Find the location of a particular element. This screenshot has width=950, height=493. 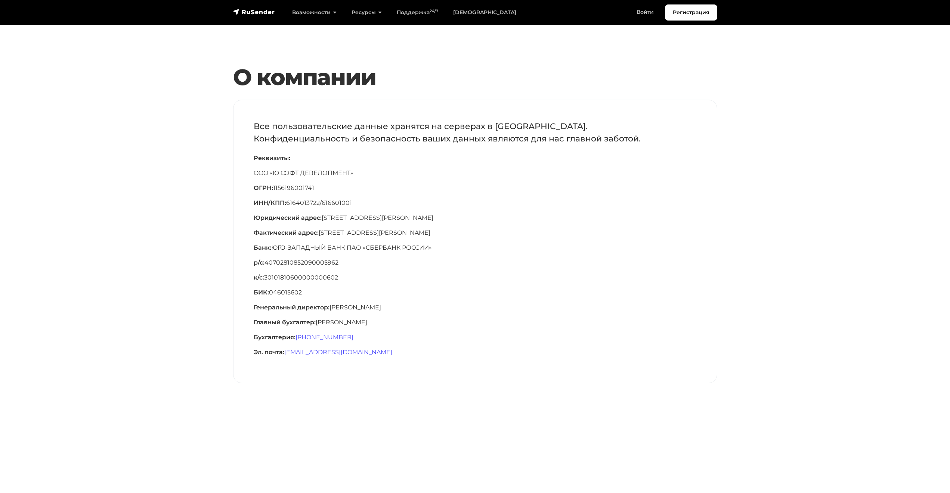

a: Регистрация is located at coordinates (691, 12).